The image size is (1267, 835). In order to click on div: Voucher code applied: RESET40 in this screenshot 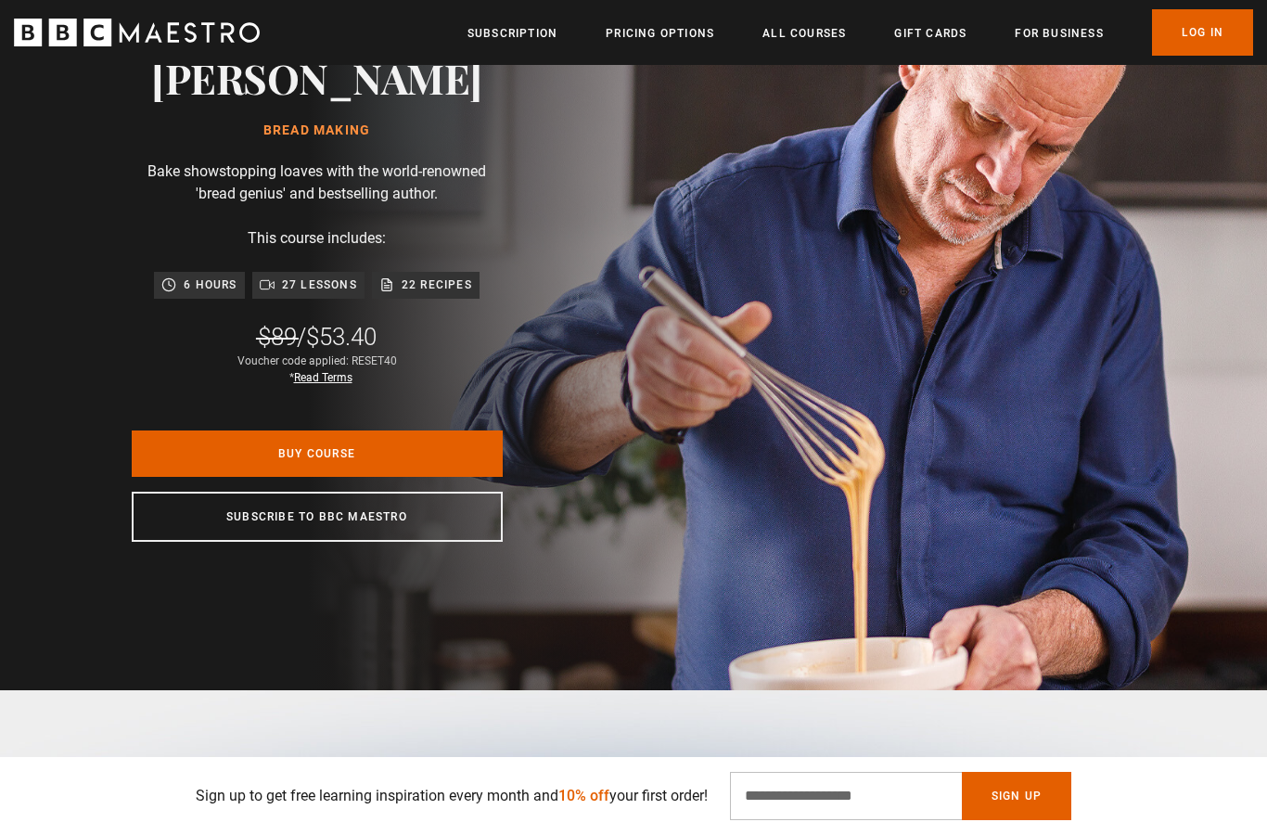, I will do `click(317, 369)`.